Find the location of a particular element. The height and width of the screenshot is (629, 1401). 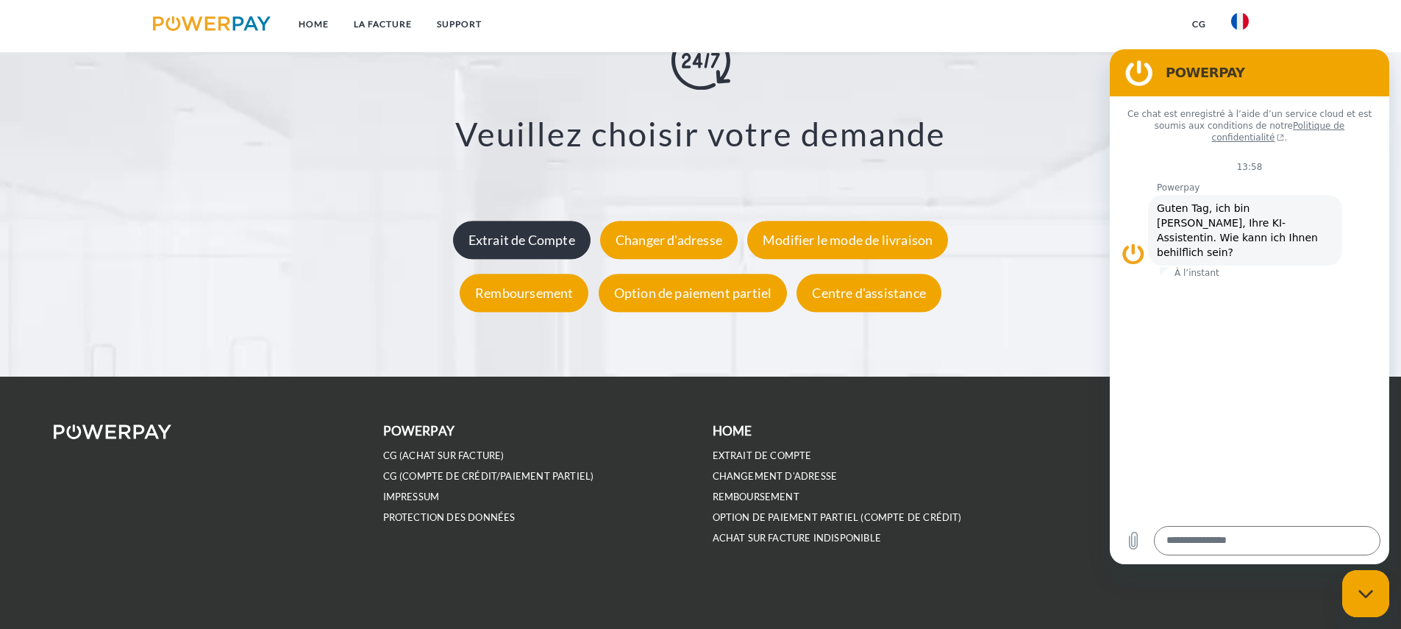

img: fr is located at coordinates (1240, 21).